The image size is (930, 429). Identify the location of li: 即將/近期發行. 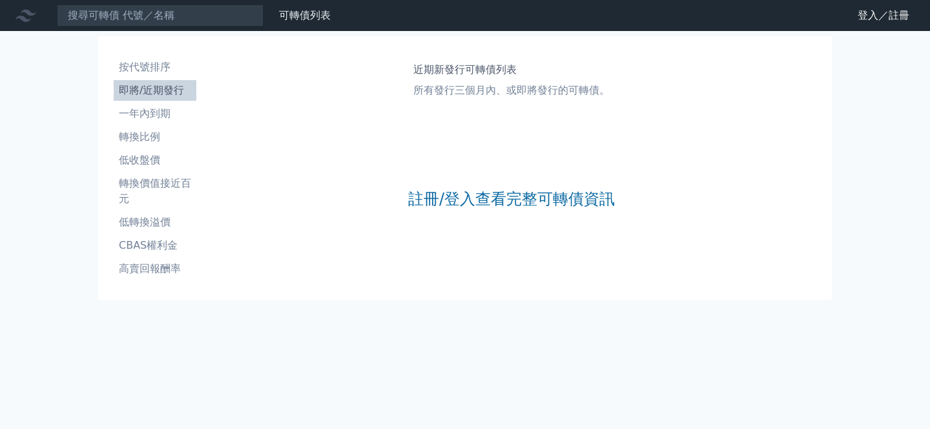
(155, 90).